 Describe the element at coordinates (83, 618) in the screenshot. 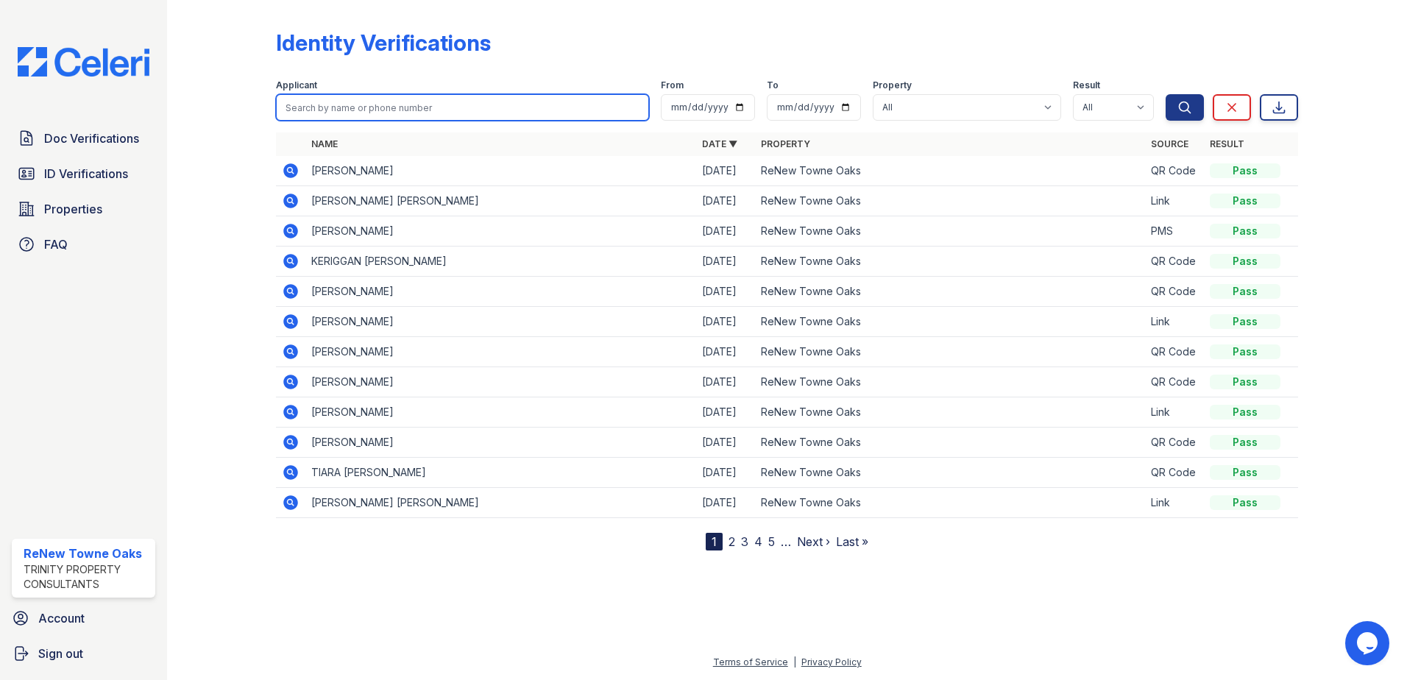

I see `a: Account` at that location.